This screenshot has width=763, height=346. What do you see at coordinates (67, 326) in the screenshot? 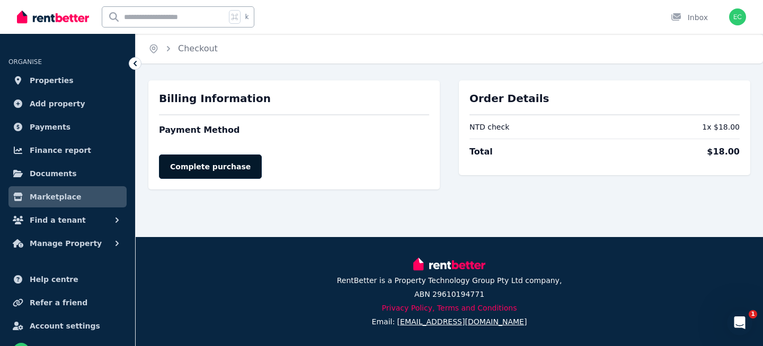
I see `a: Account settings` at bounding box center [67, 326].